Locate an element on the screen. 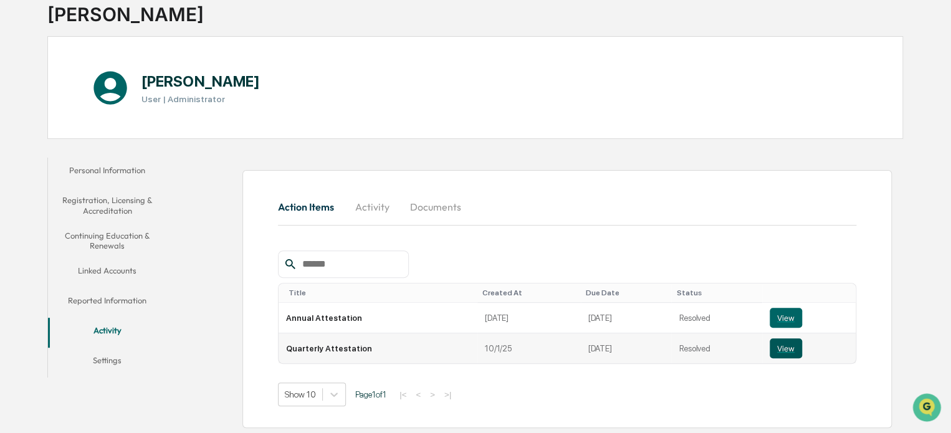 This screenshot has width=951, height=433. a: 🗄️Attestations is located at coordinates (122, 163).